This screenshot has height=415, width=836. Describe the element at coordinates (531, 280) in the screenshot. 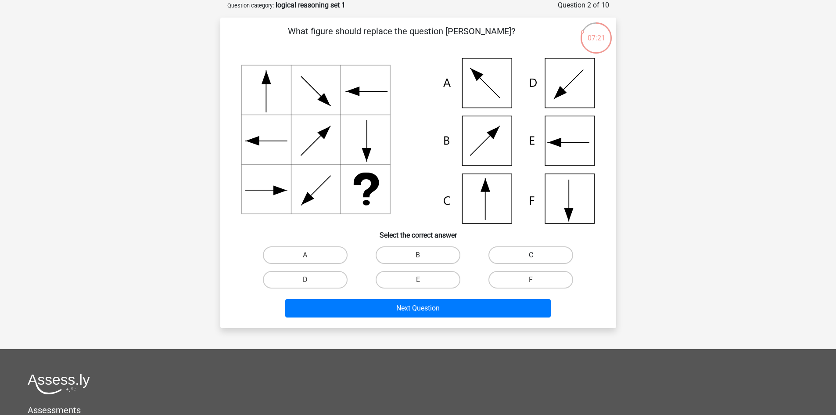

I see `label: F` at that location.